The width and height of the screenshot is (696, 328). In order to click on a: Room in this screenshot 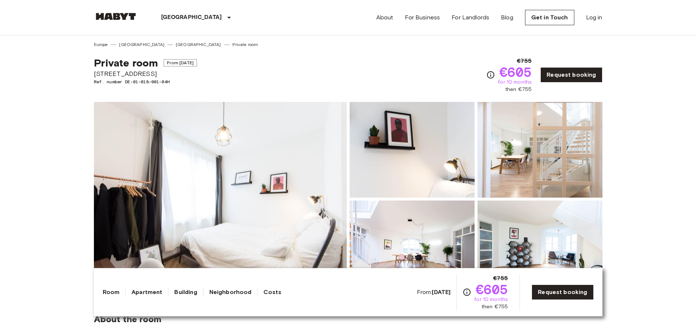, I will do `click(111, 292)`.